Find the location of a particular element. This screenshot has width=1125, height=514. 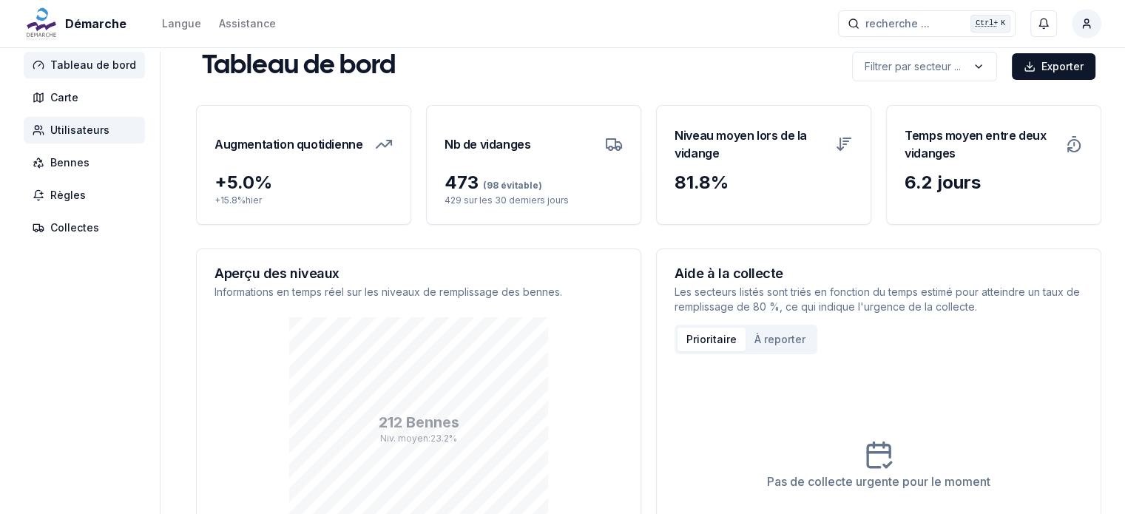

span: recherche ... is located at coordinates (897, 24).